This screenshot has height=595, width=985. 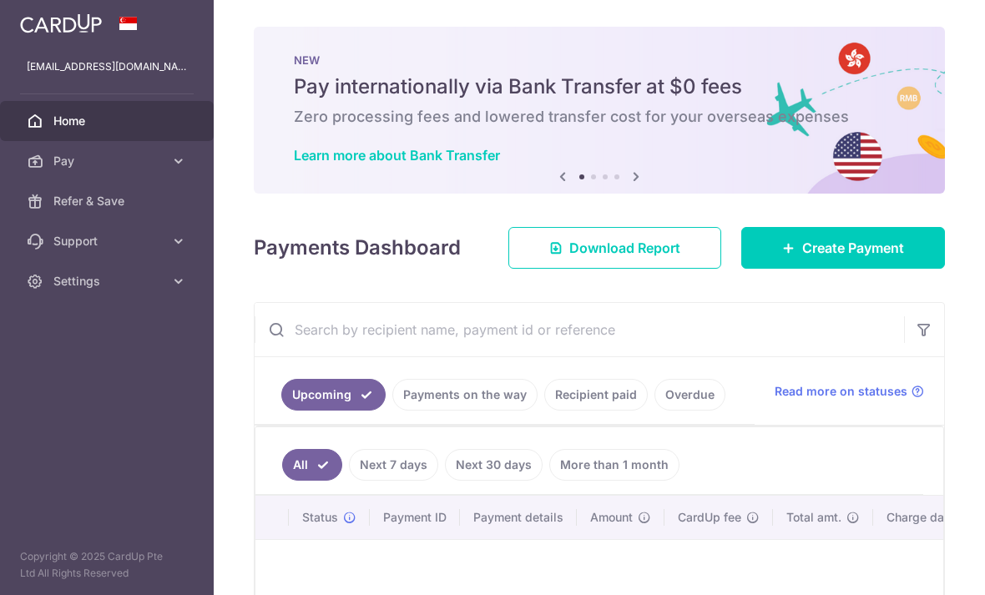 I want to click on th: Payment details, so click(x=518, y=517).